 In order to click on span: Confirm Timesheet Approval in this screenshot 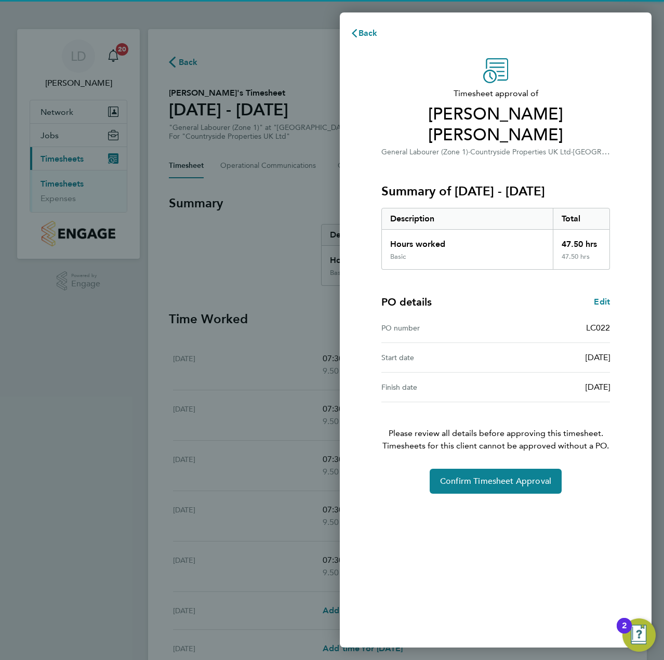, I will do `click(496, 481)`.